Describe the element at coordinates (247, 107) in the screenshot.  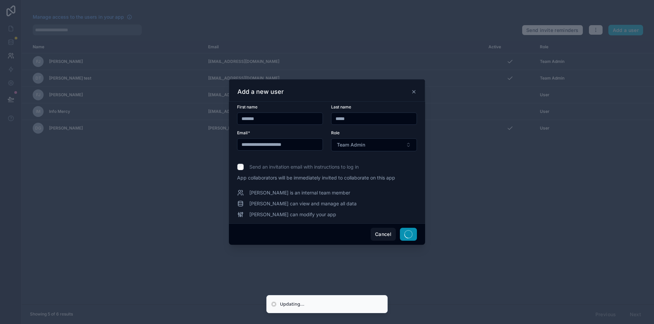
I see `span: First name` at that location.